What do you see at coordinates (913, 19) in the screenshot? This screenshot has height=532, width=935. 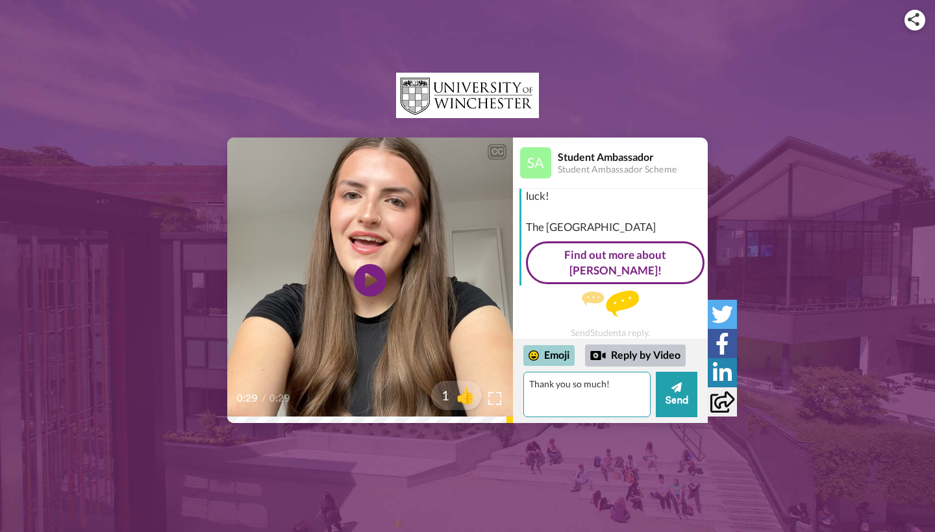 I see `img: ic_share.svg` at bounding box center [913, 19].